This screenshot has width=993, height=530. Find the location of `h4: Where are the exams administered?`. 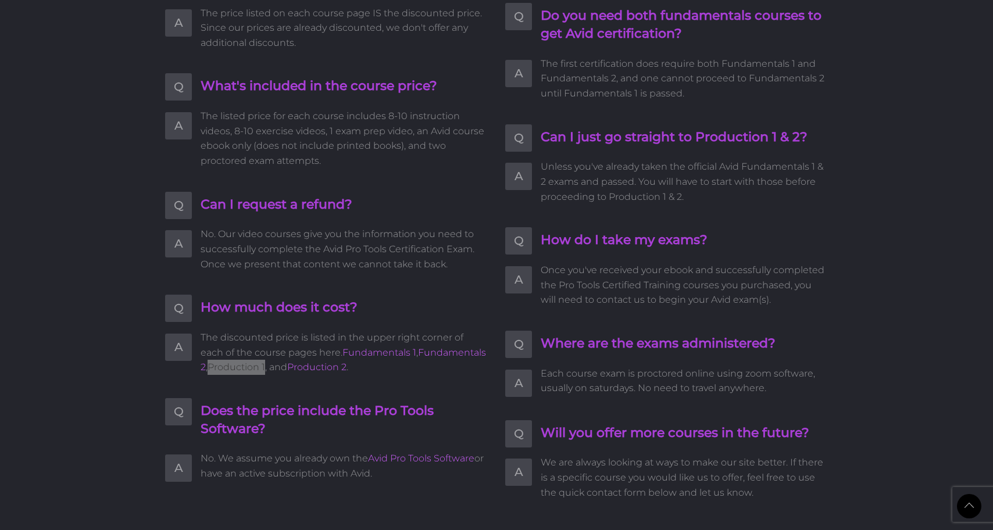

h4: Where are the exams administered? is located at coordinates (685, 344).